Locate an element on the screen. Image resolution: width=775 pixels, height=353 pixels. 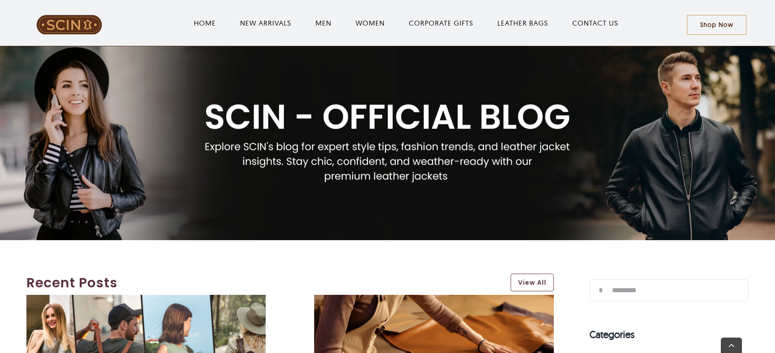
img: LeatherSCIN is located at coordinates (69, 25).